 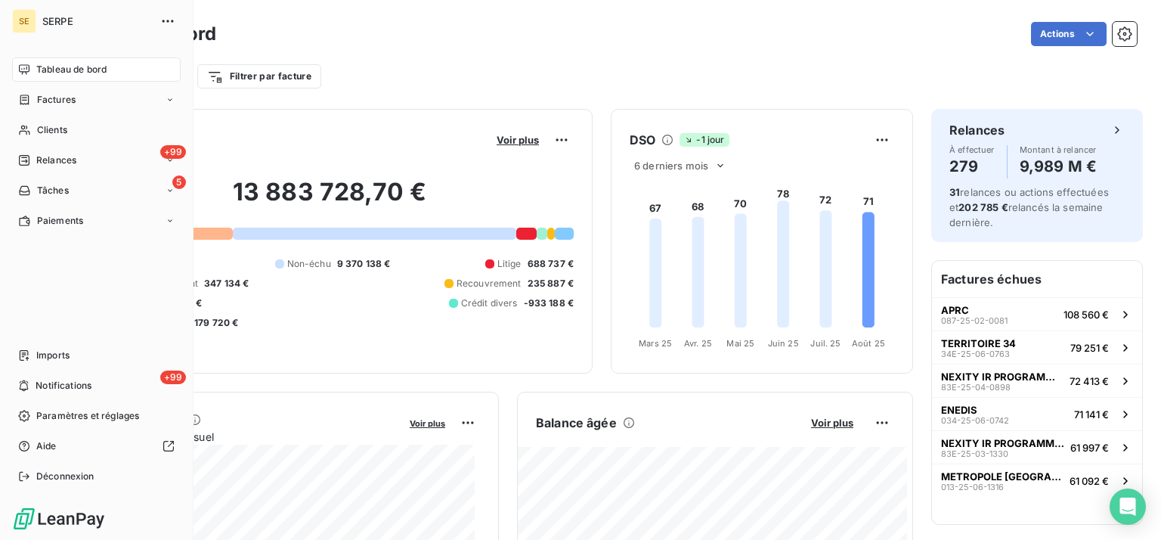 What do you see at coordinates (972, 487) in the screenshot?
I see `span: 013-25-06-1316` at bounding box center [972, 487].